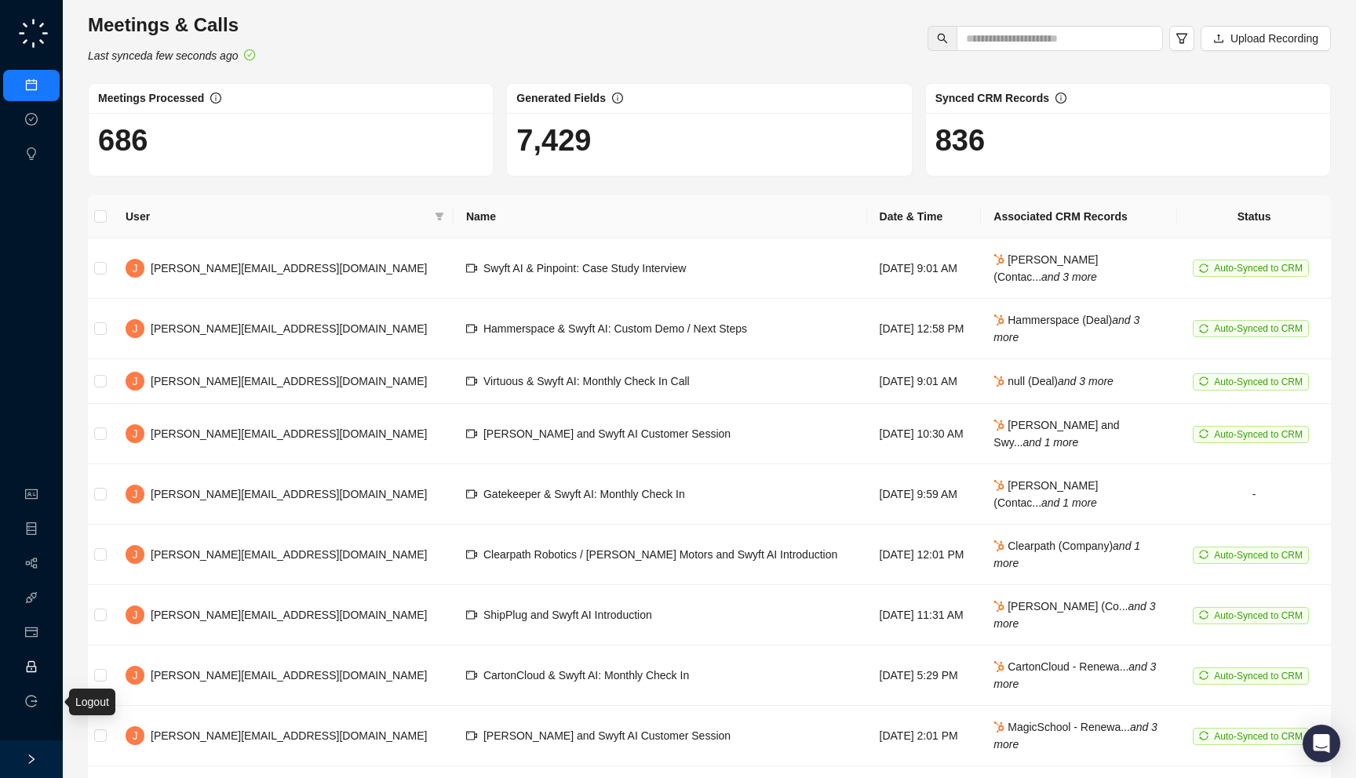  What do you see at coordinates (1079, 217) in the screenshot?
I see `th: Associated CRM Records` at bounding box center [1079, 217].